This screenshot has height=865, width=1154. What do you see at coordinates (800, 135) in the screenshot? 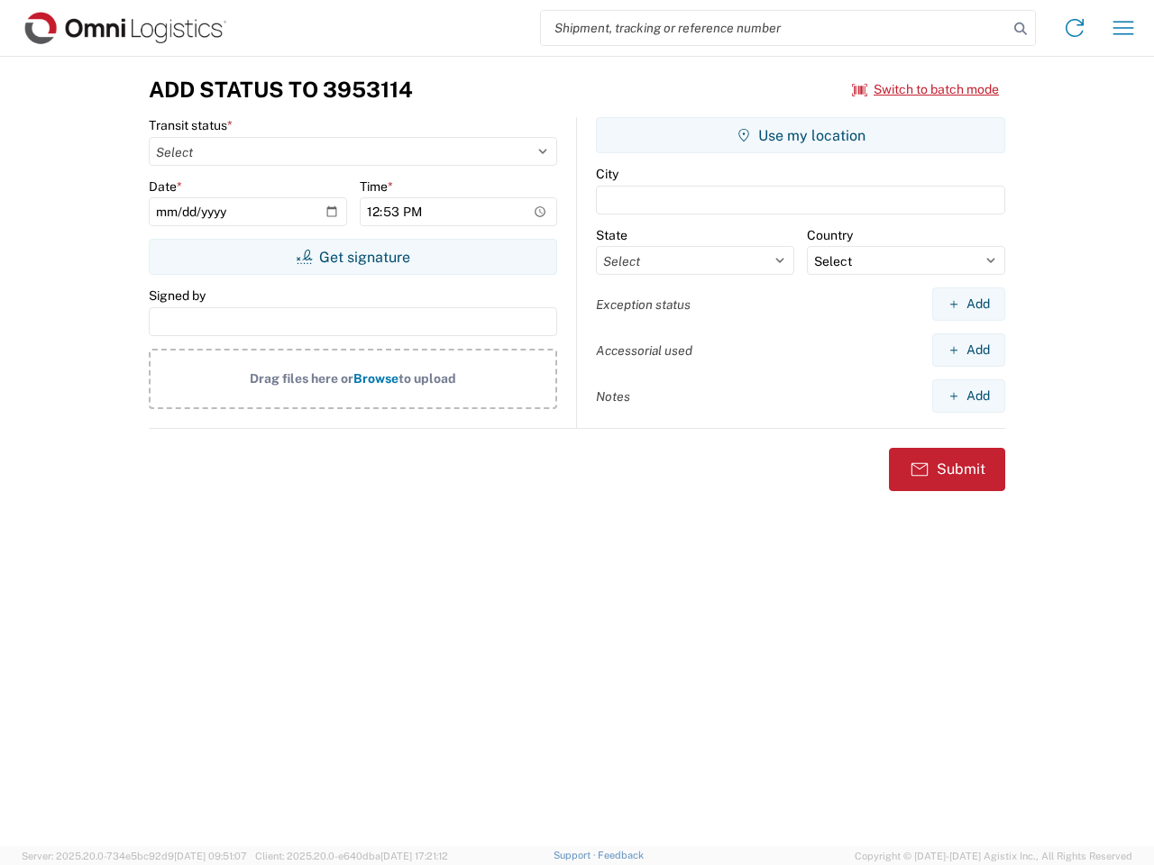
I see `button: Use my location` at bounding box center [800, 135].